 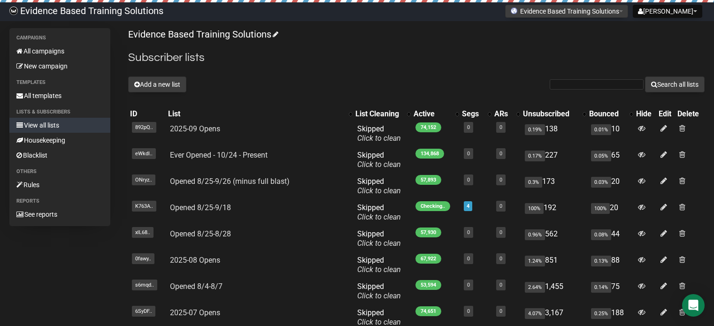 What do you see at coordinates (535, 156) in the screenshot?
I see `span: 0.17%` at bounding box center [535, 156].